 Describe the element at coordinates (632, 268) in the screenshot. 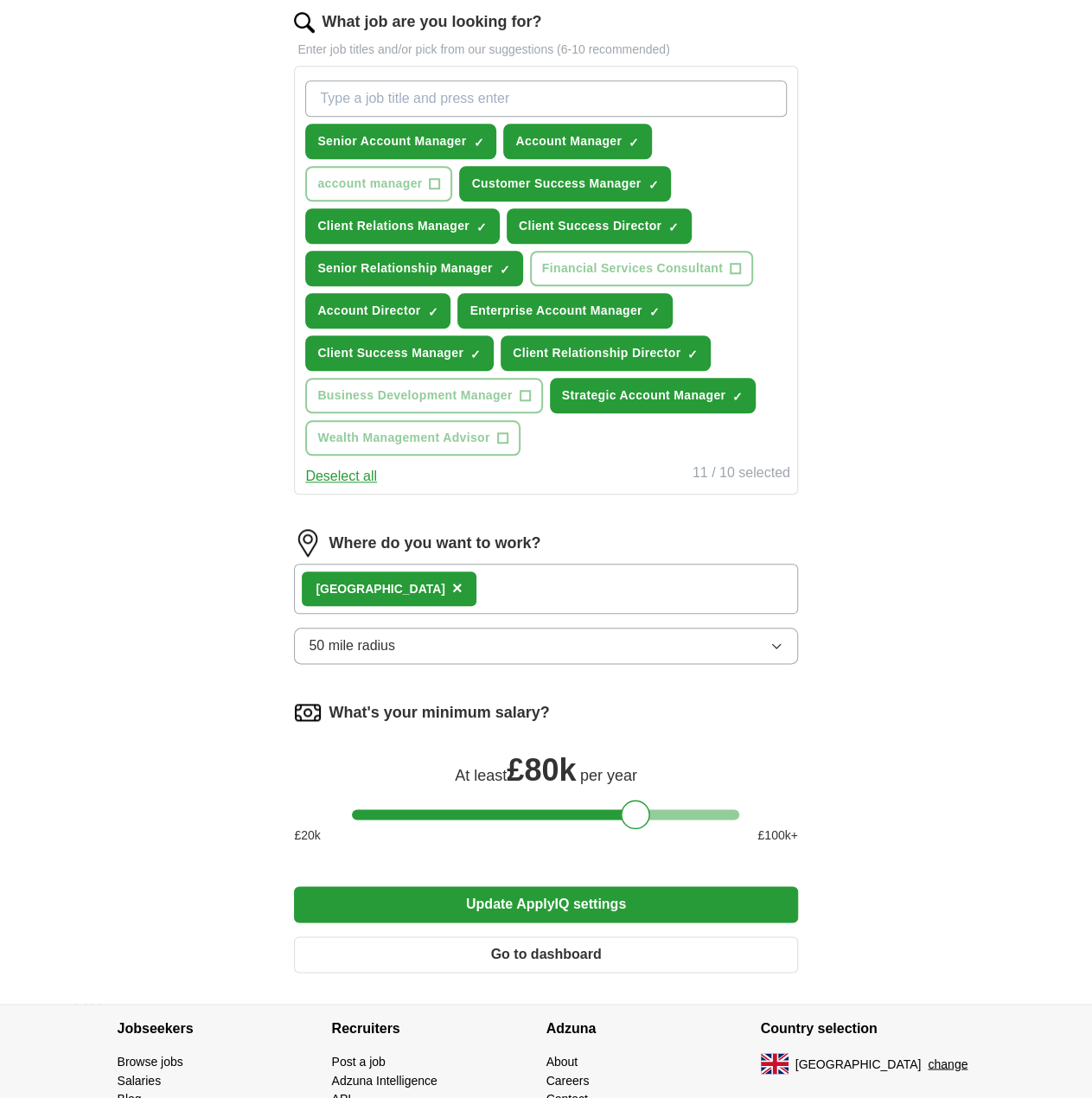

I see `span: Financial Services Consultant` at that location.